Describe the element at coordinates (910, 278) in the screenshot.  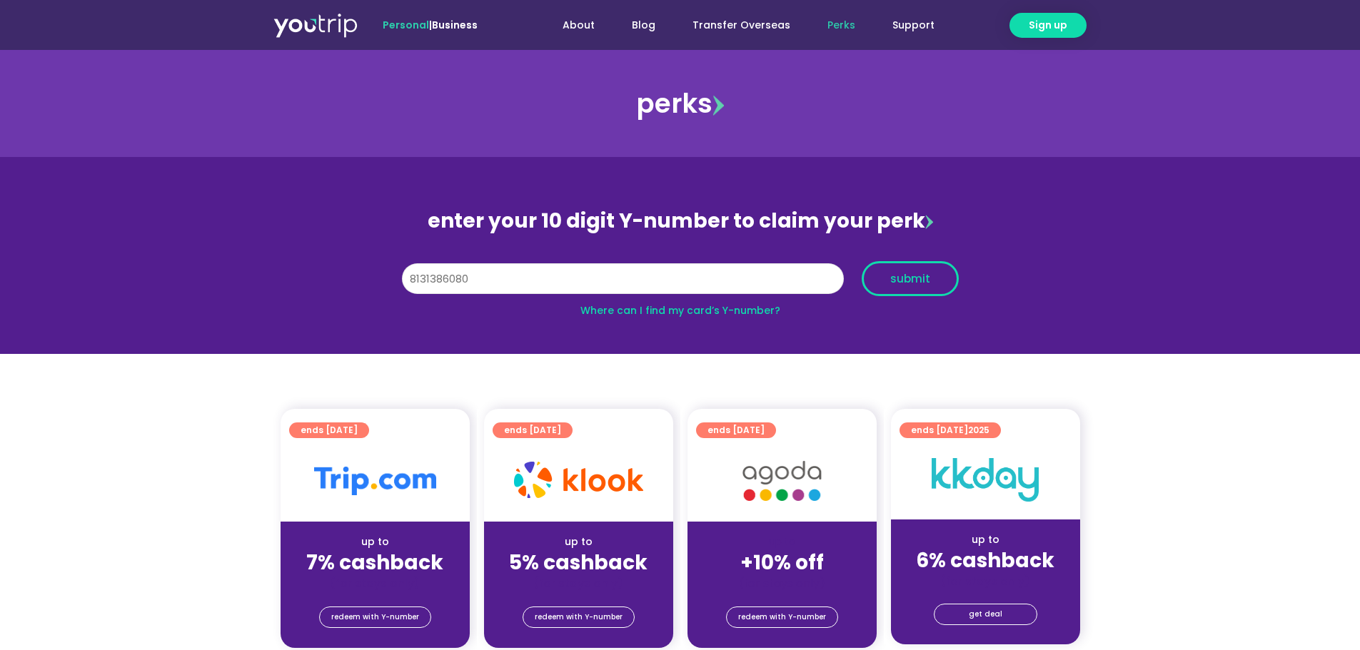
I see `button: submit` at that location.